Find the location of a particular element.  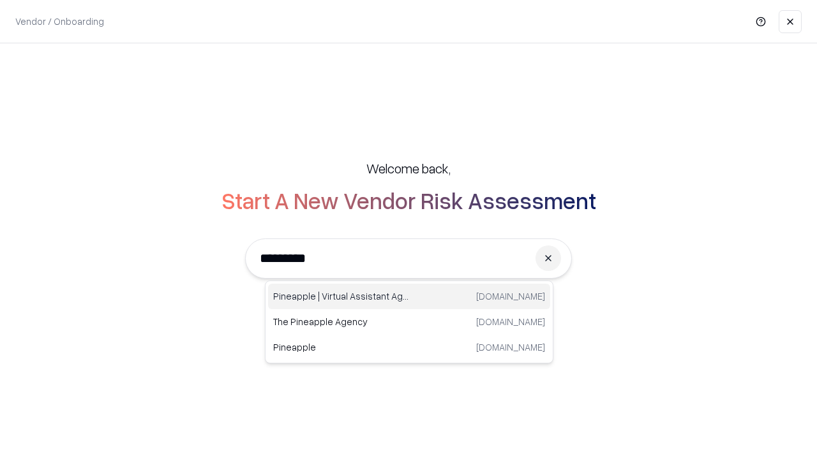

h2: Start A New Vendor Risk Assessment is located at coordinates (408, 200).